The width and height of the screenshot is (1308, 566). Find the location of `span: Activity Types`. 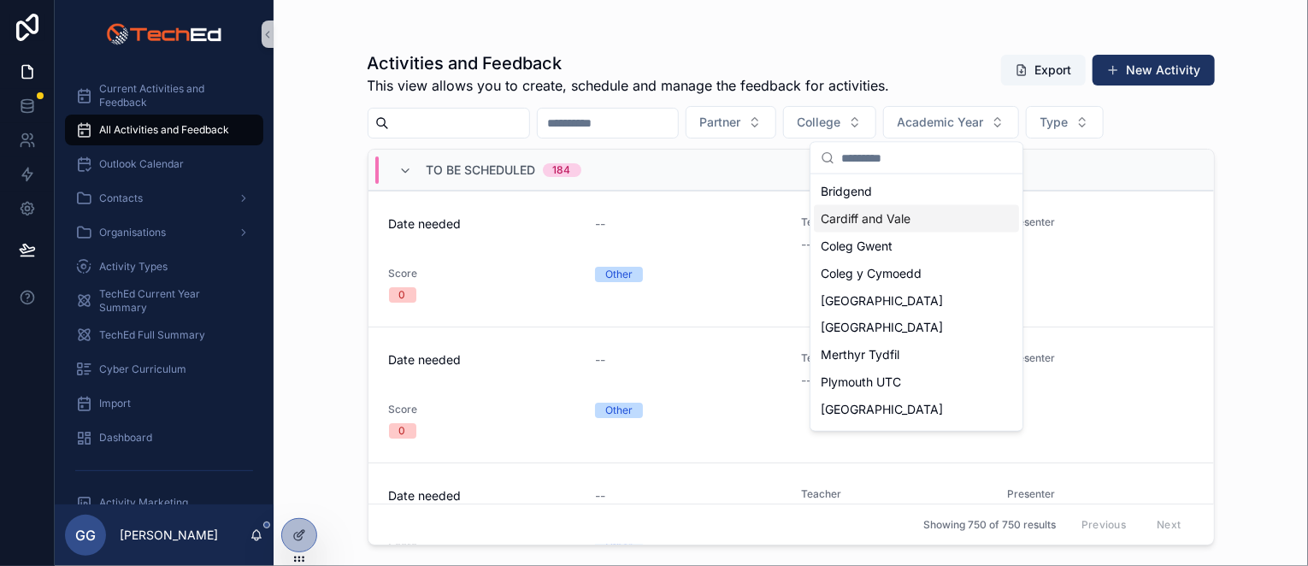

span: Activity Types is located at coordinates (133, 267).